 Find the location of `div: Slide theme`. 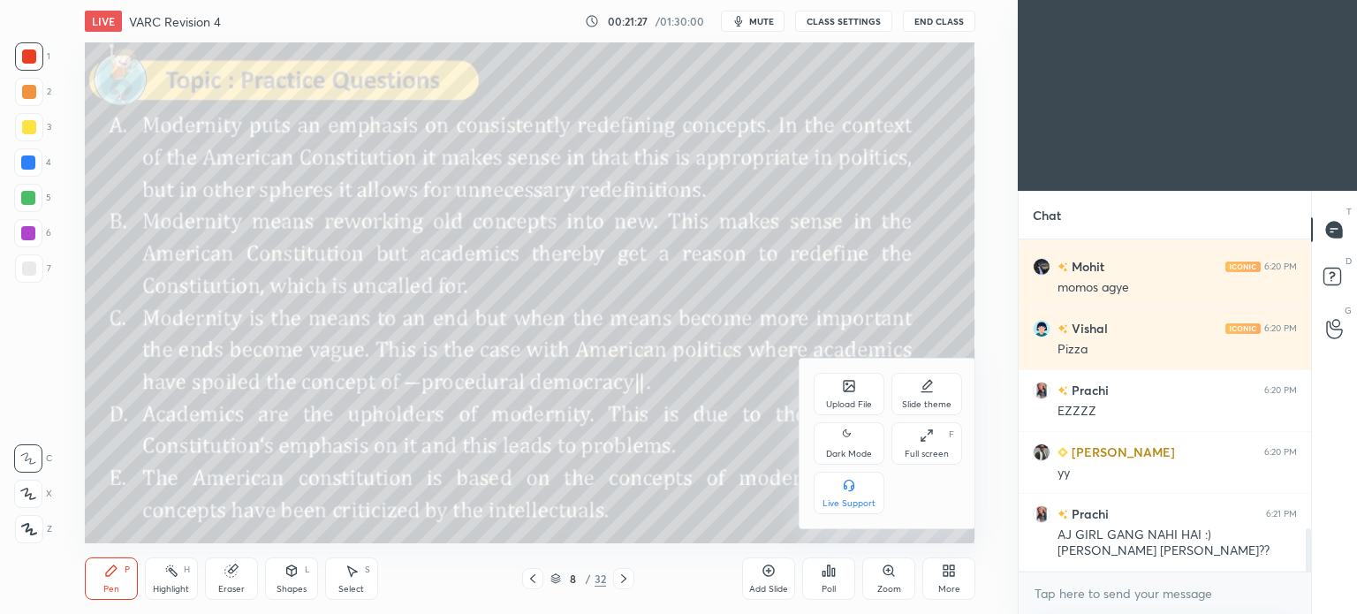

div: Slide theme is located at coordinates (927, 405).